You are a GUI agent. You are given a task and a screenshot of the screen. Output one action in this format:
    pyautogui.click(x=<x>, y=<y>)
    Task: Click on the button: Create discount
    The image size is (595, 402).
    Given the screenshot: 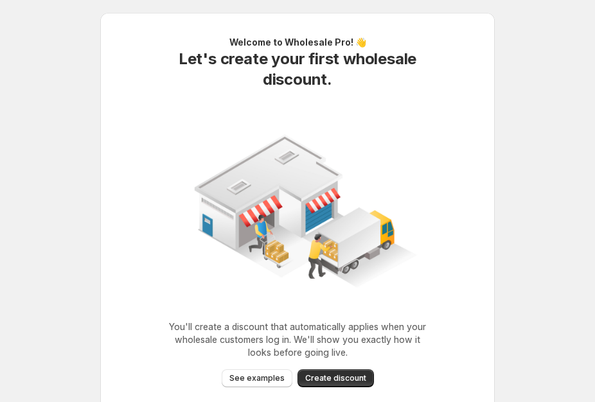 What is the action you would take?
    pyautogui.click(x=335, y=378)
    